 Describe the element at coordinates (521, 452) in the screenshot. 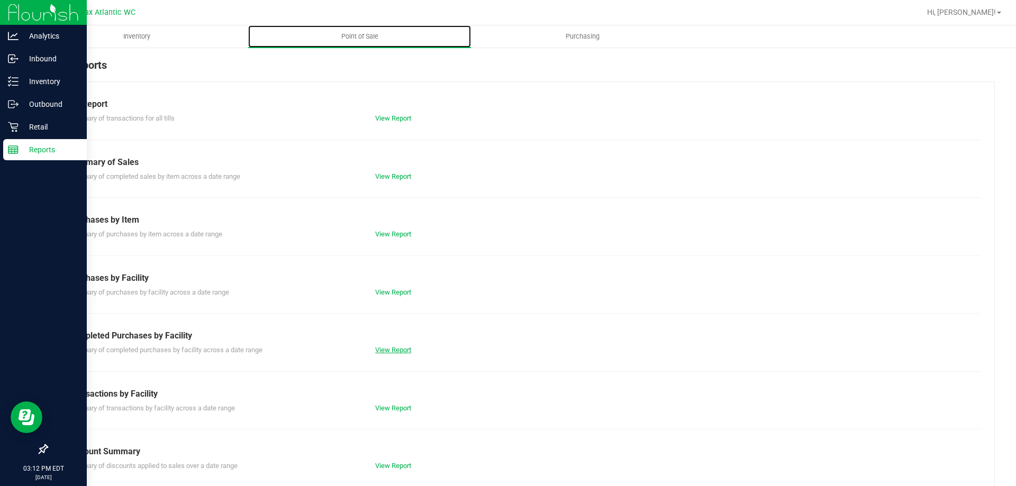

I see `div: Discount Summary` at that location.